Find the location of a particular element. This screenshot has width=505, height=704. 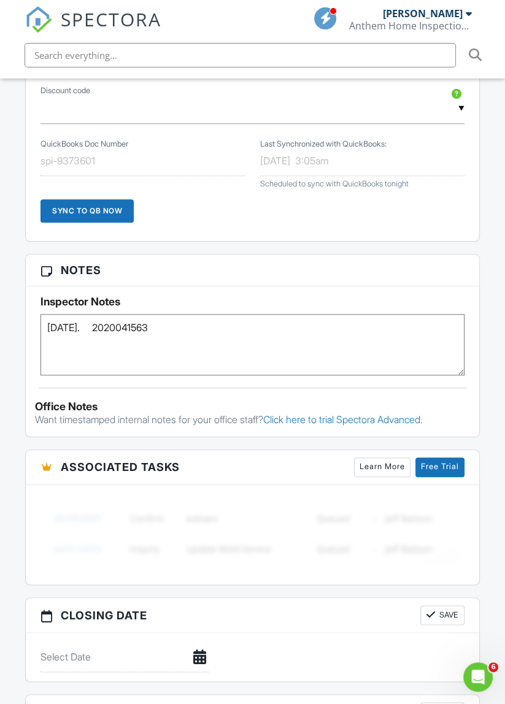

img: The Best Home Inspection Software - Spectora is located at coordinates (39, 20).